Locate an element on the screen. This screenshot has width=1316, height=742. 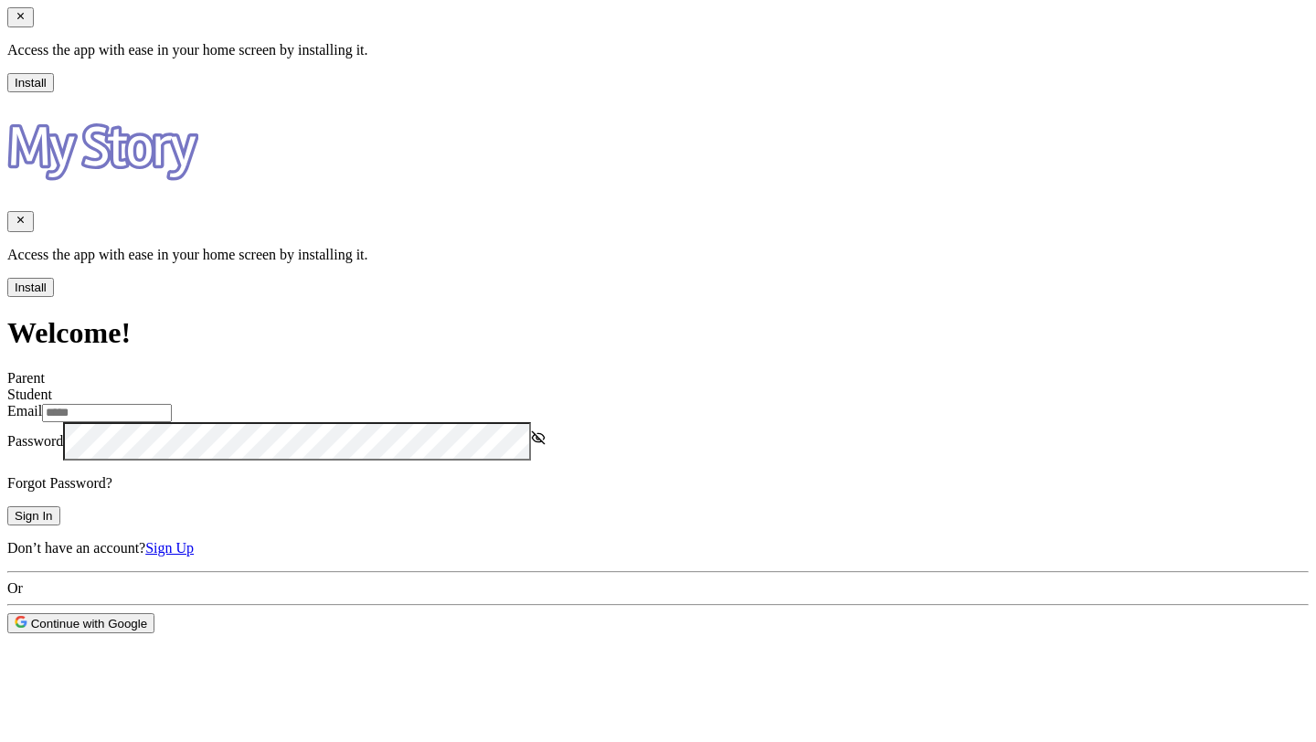
span: Continue with Google is located at coordinates (80, 623).